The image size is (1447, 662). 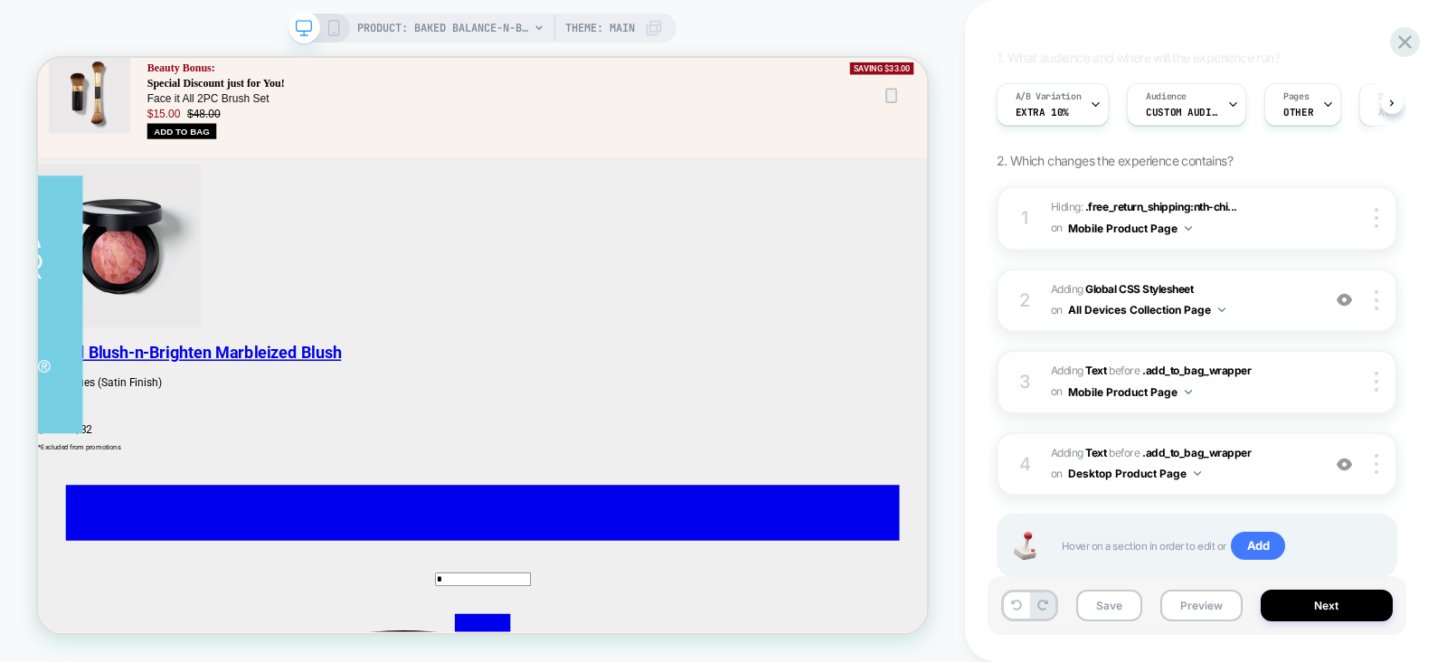 I want to click on span: Pages, so click(x=1296, y=97).